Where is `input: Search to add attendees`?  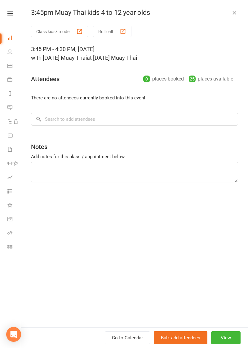
input: Search to add attendees is located at coordinates (134, 119).